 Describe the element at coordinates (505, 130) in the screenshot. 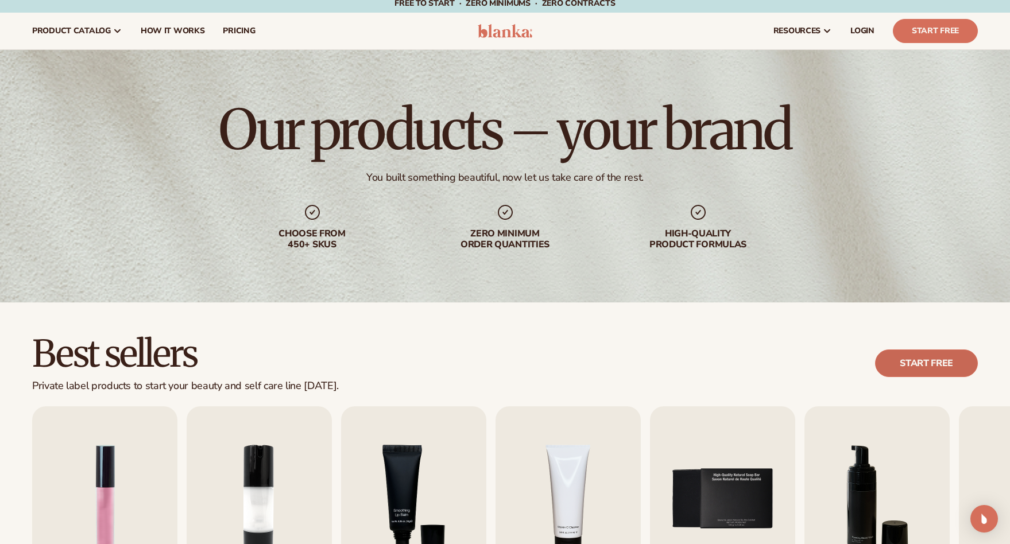

I see `h1: Our products – your brand` at that location.